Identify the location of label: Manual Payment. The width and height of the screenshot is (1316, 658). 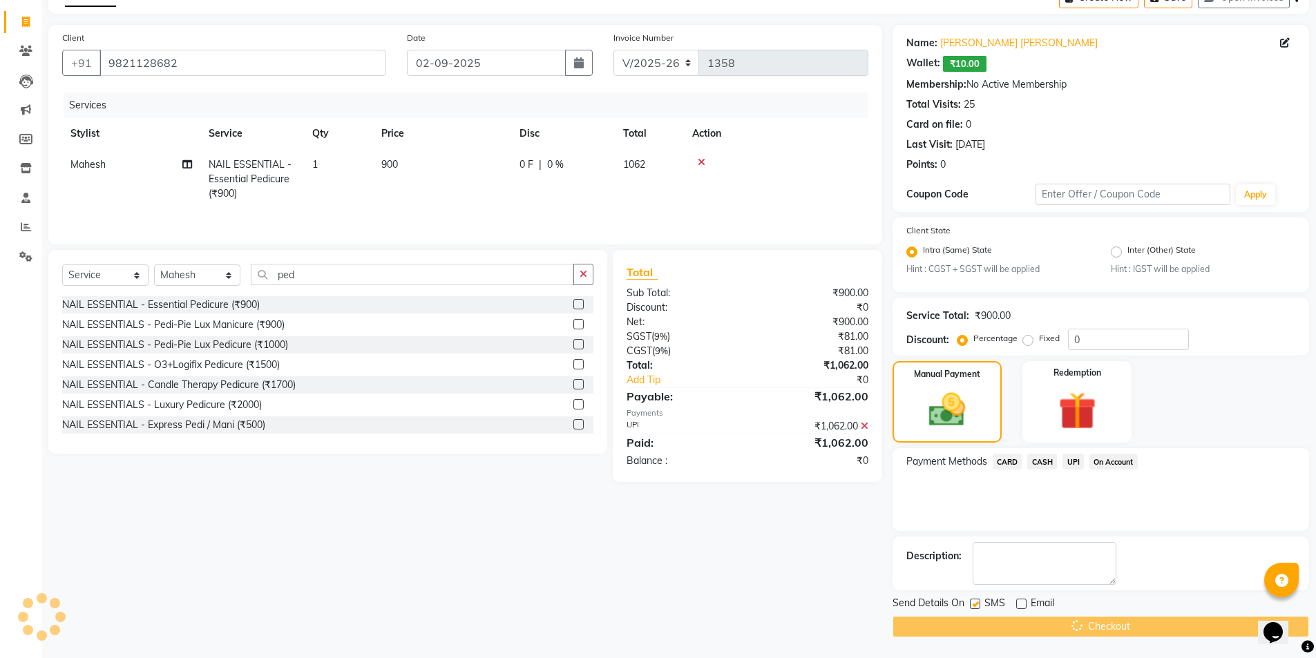
(947, 374).